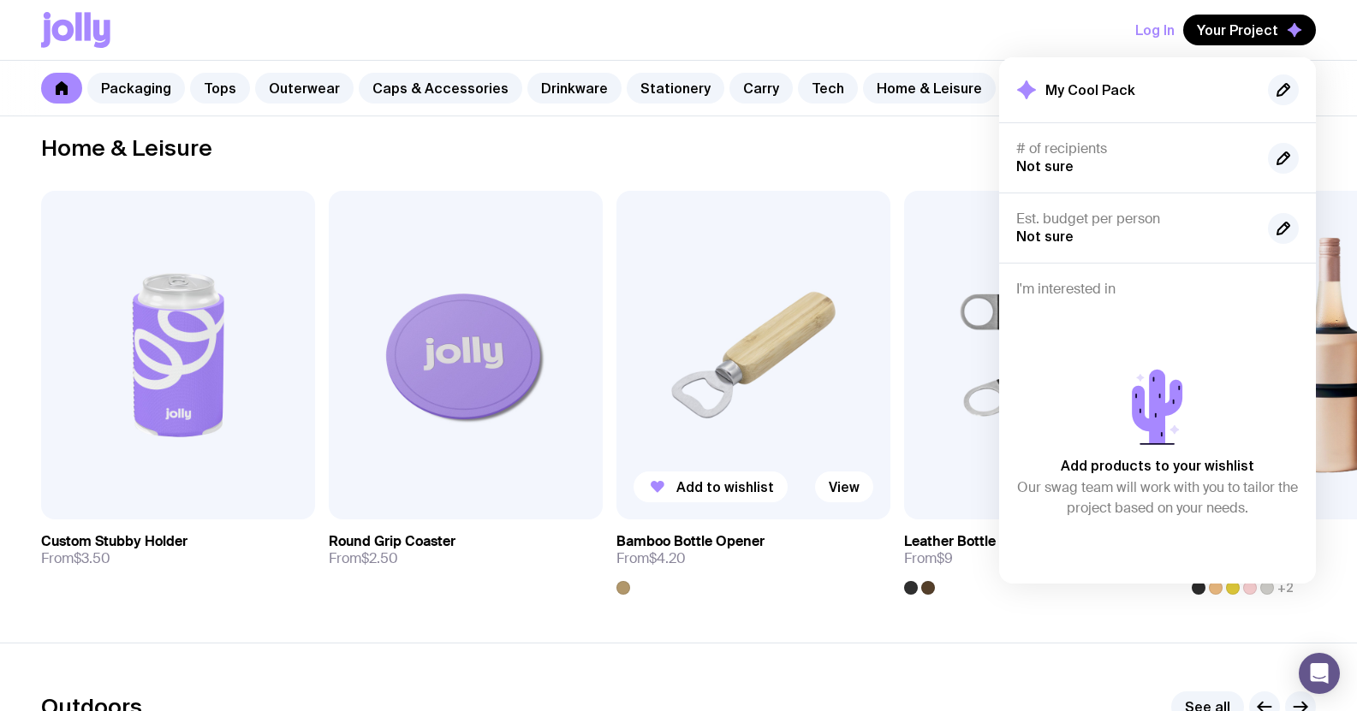 The image size is (1357, 711). Describe the element at coordinates (844, 487) in the screenshot. I see `a: View` at that location.